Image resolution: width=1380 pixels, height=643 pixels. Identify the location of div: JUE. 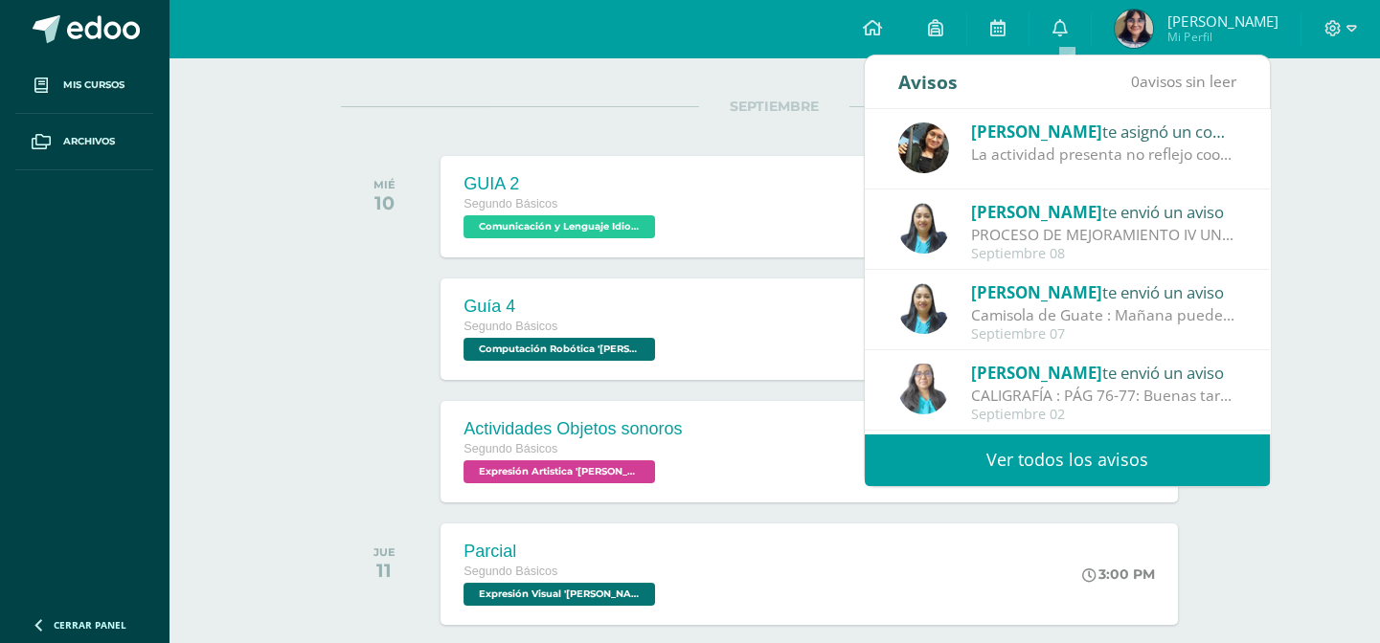
(384, 552).